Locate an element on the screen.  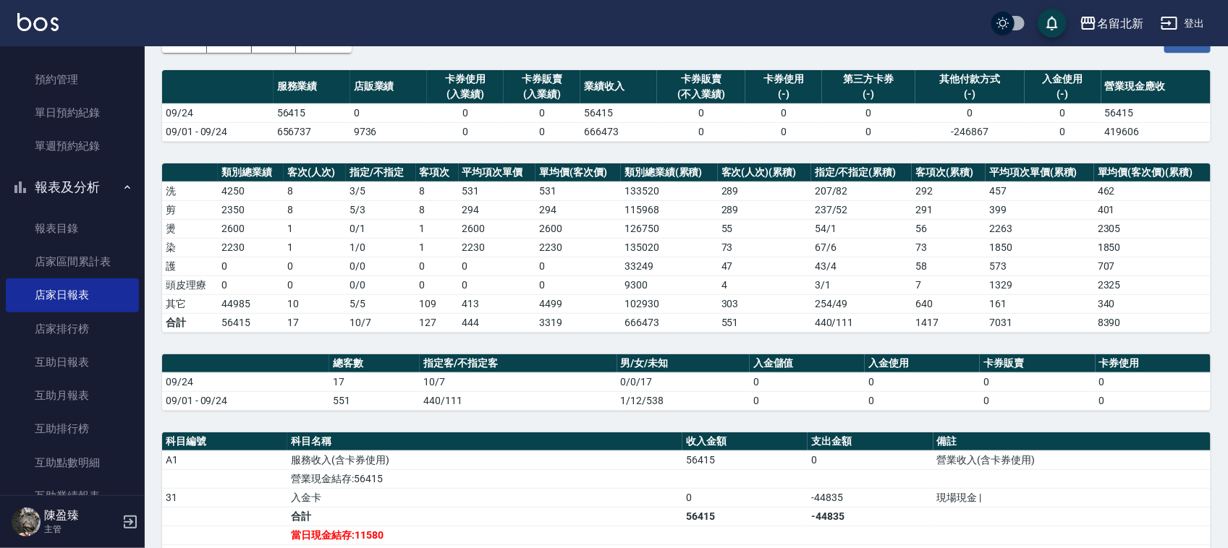
td: 56415 is located at coordinates (312, 113).